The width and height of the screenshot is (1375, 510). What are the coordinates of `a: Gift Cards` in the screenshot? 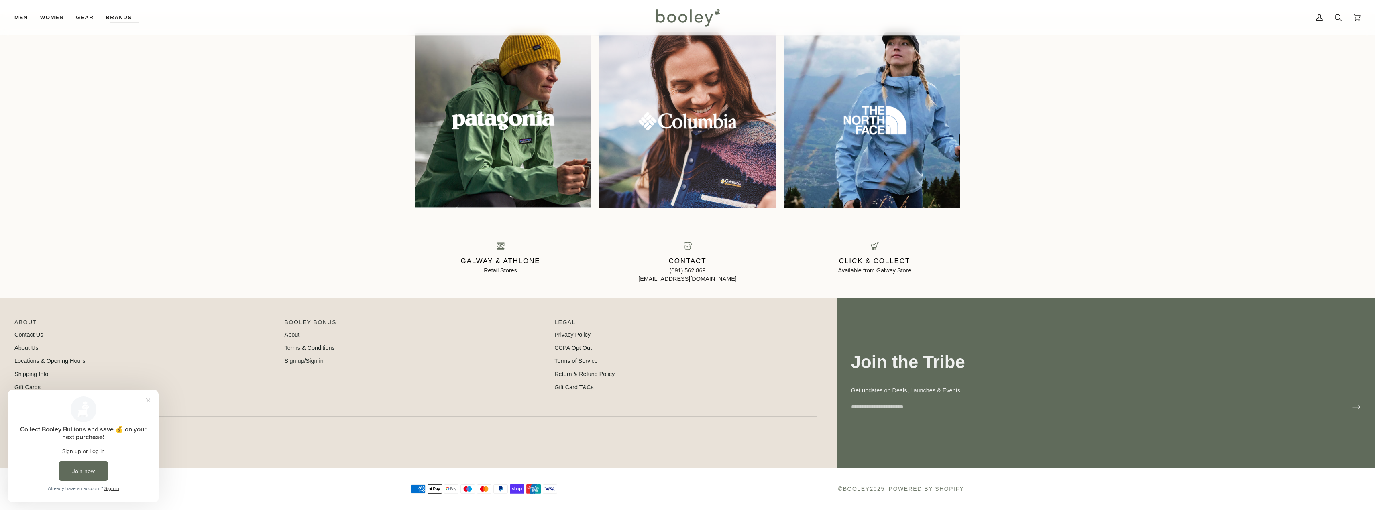 It's located at (27, 387).